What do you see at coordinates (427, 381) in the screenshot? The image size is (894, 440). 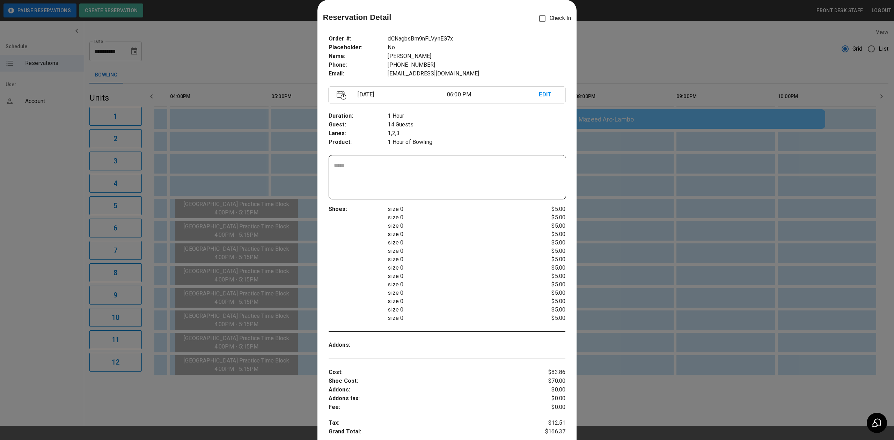 I see `p: Shoe Cost :` at bounding box center [427, 381].